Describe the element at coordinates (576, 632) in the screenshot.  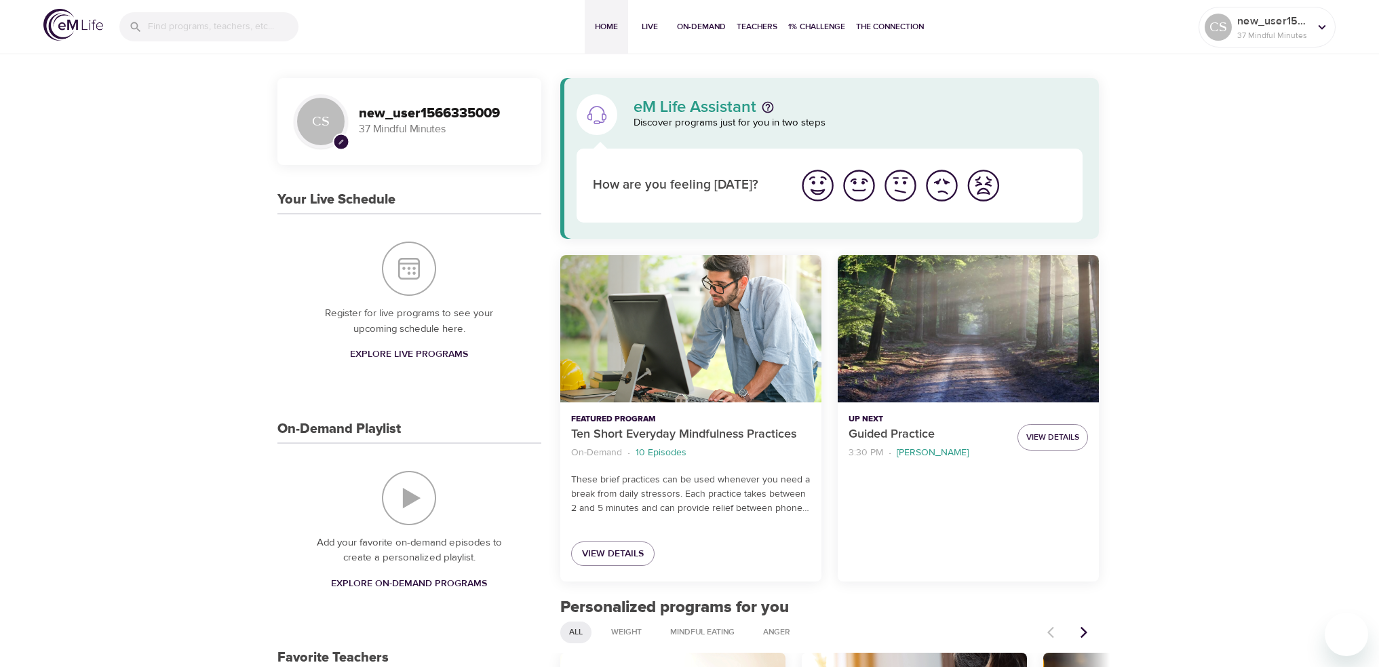
I see `div: All` at that location.